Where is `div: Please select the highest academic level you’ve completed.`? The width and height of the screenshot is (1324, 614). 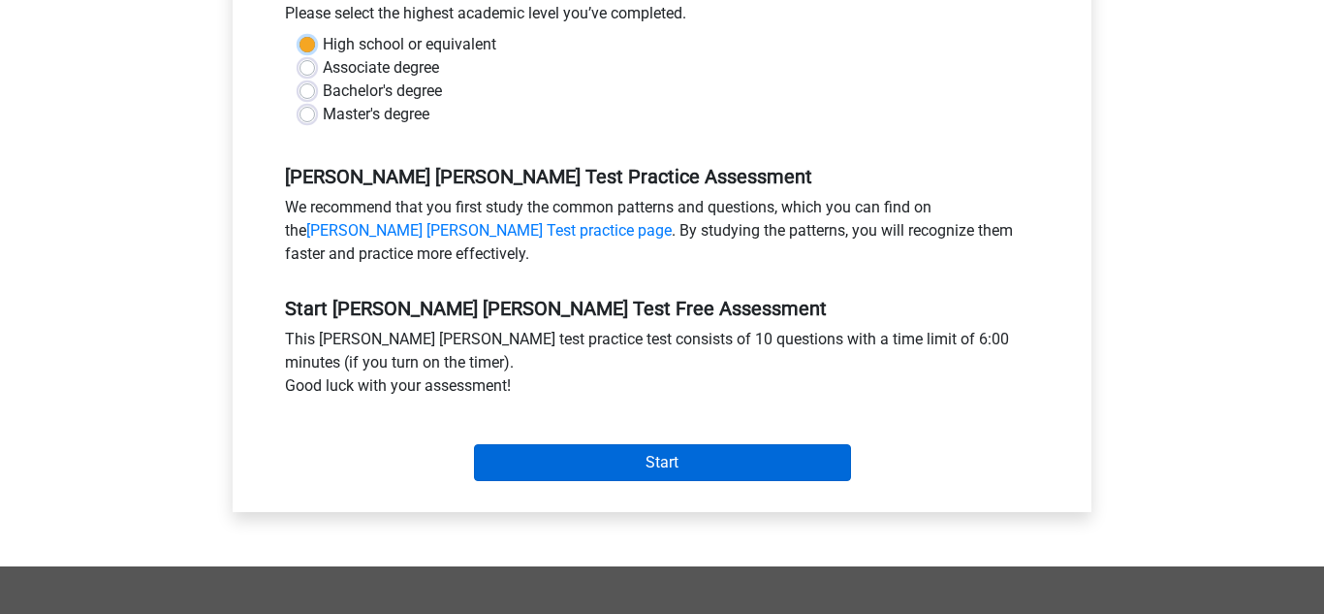
div: Please select the highest academic level you’ve completed. is located at coordinates (662, 17).